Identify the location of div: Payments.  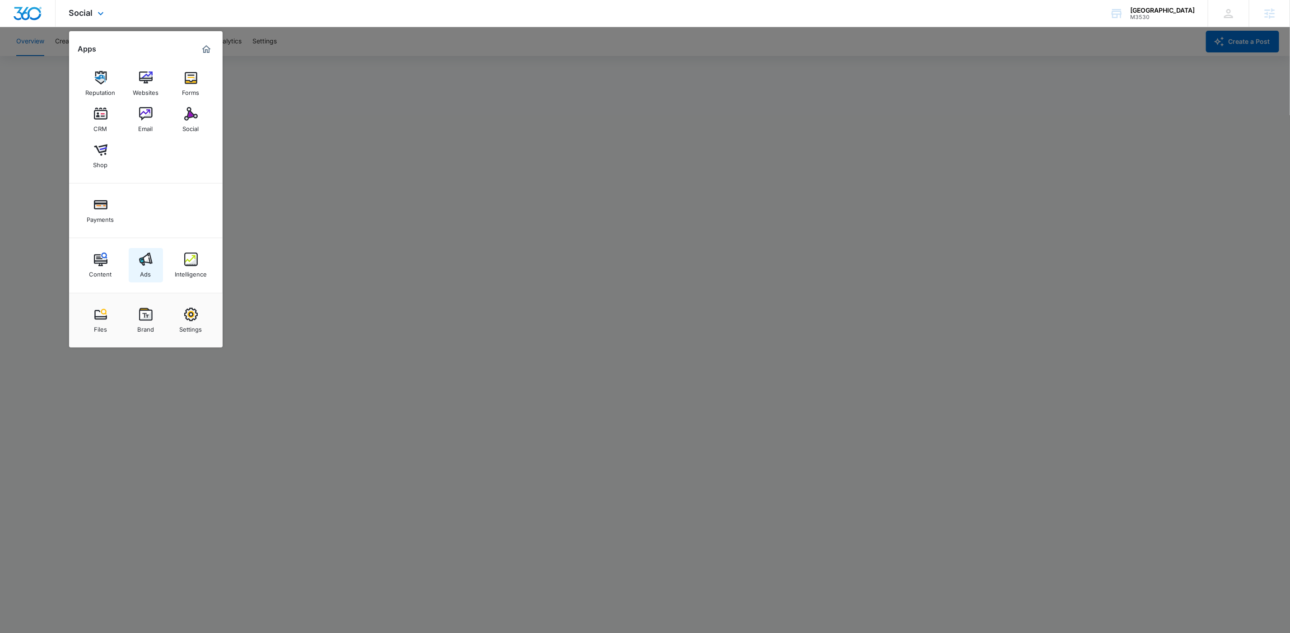
(101, 217).